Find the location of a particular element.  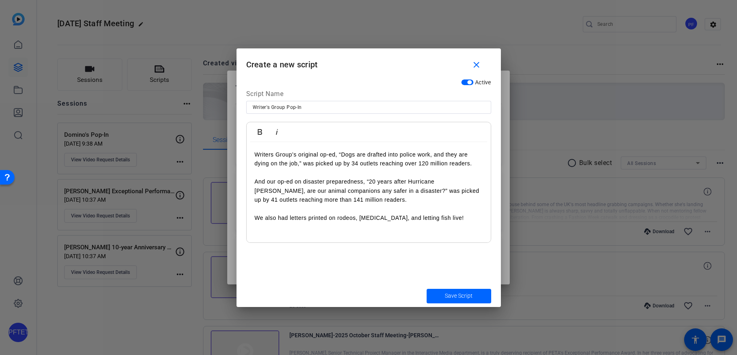

mat-icon: close is located at coordinates (476, 65).